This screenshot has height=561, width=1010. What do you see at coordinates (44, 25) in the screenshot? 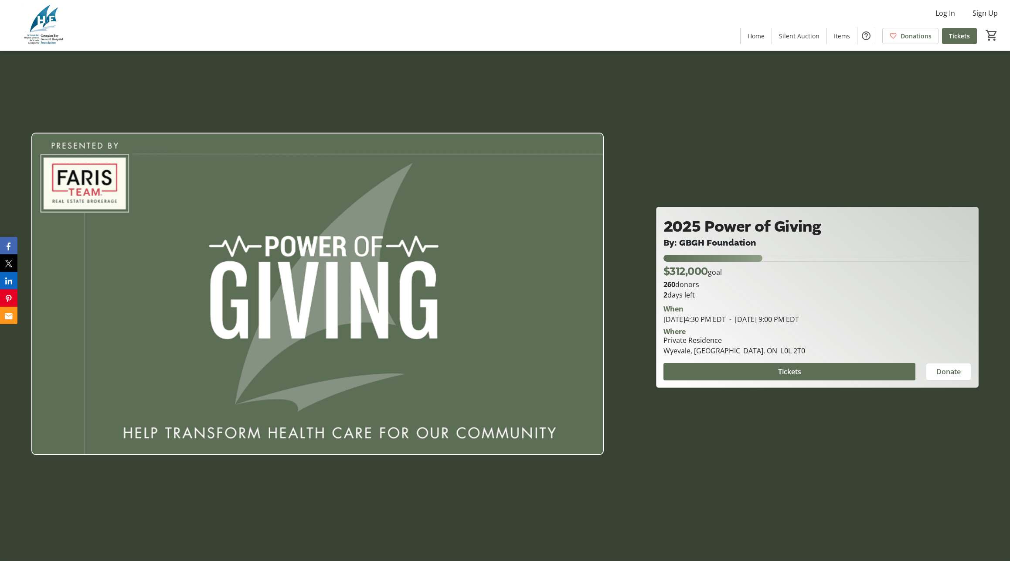
I see `img: Georgian Bay General Hospital Foundation's Logo` at bounding box center [44, 25].